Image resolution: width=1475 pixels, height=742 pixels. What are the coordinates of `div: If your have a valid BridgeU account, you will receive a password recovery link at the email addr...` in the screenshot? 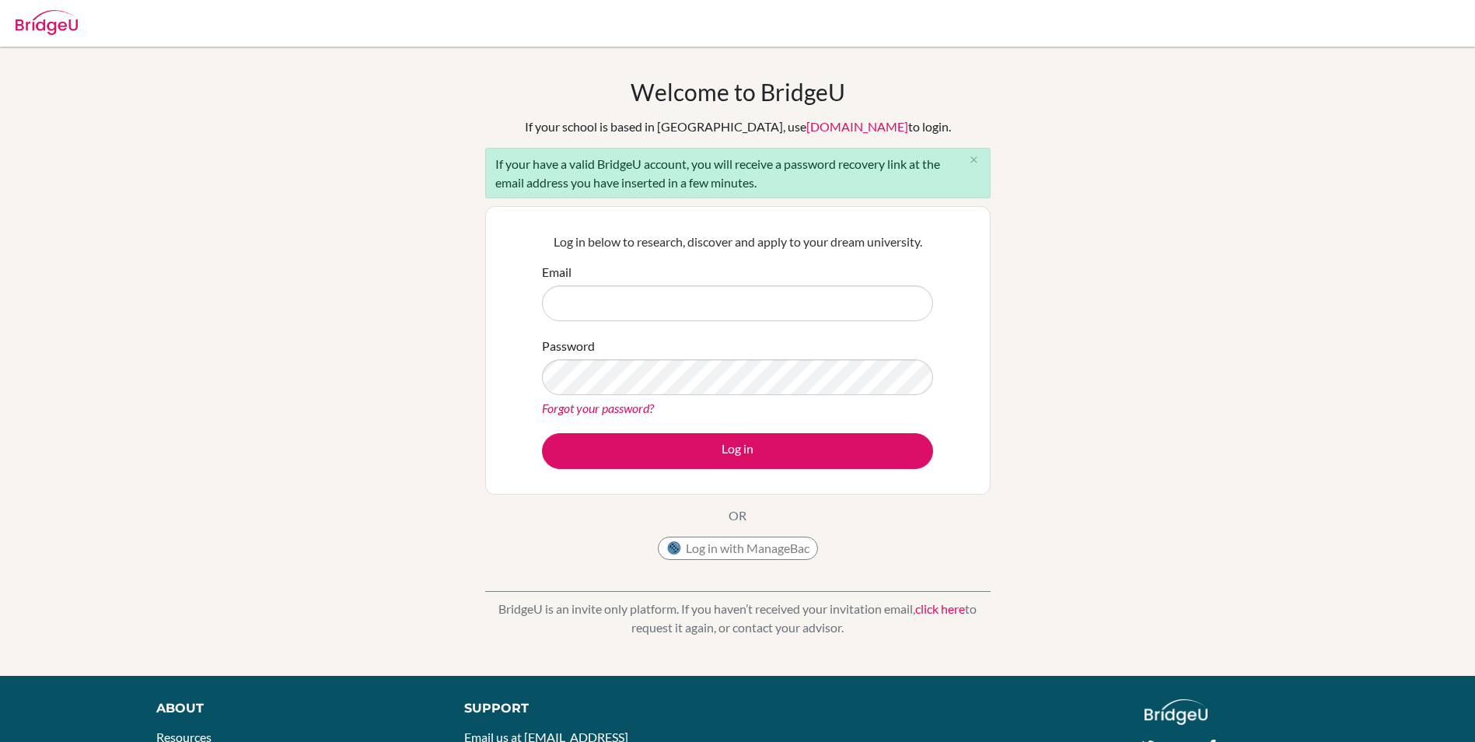 It's located at (738, 173).